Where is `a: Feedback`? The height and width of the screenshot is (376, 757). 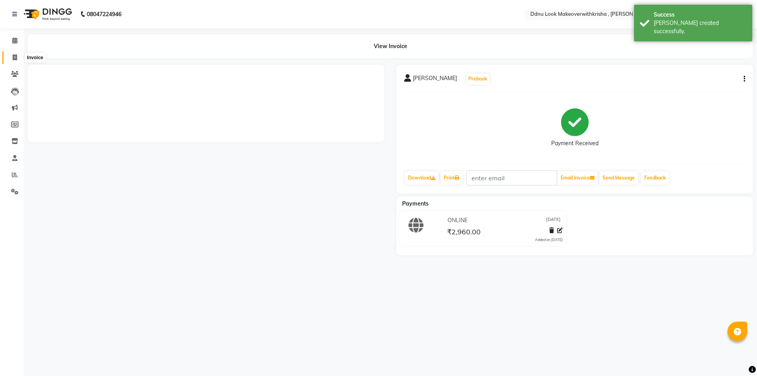 a: Feedback is located at coordinates (655, 178).